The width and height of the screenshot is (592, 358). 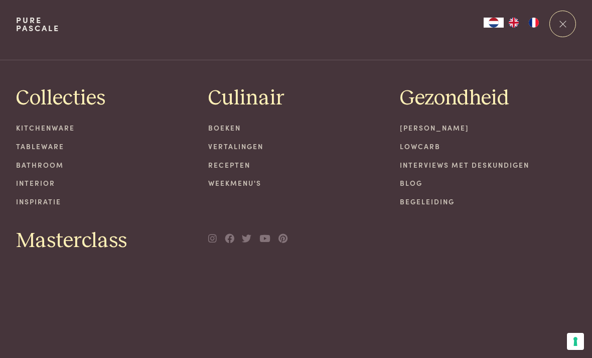 What do you see at coordinates (104, 183) in the screenshot?
I see `a: Interior` at bounding box center [104, 183].